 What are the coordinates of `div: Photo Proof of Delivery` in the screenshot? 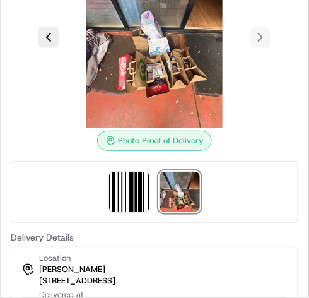 It's located at (154, 141).